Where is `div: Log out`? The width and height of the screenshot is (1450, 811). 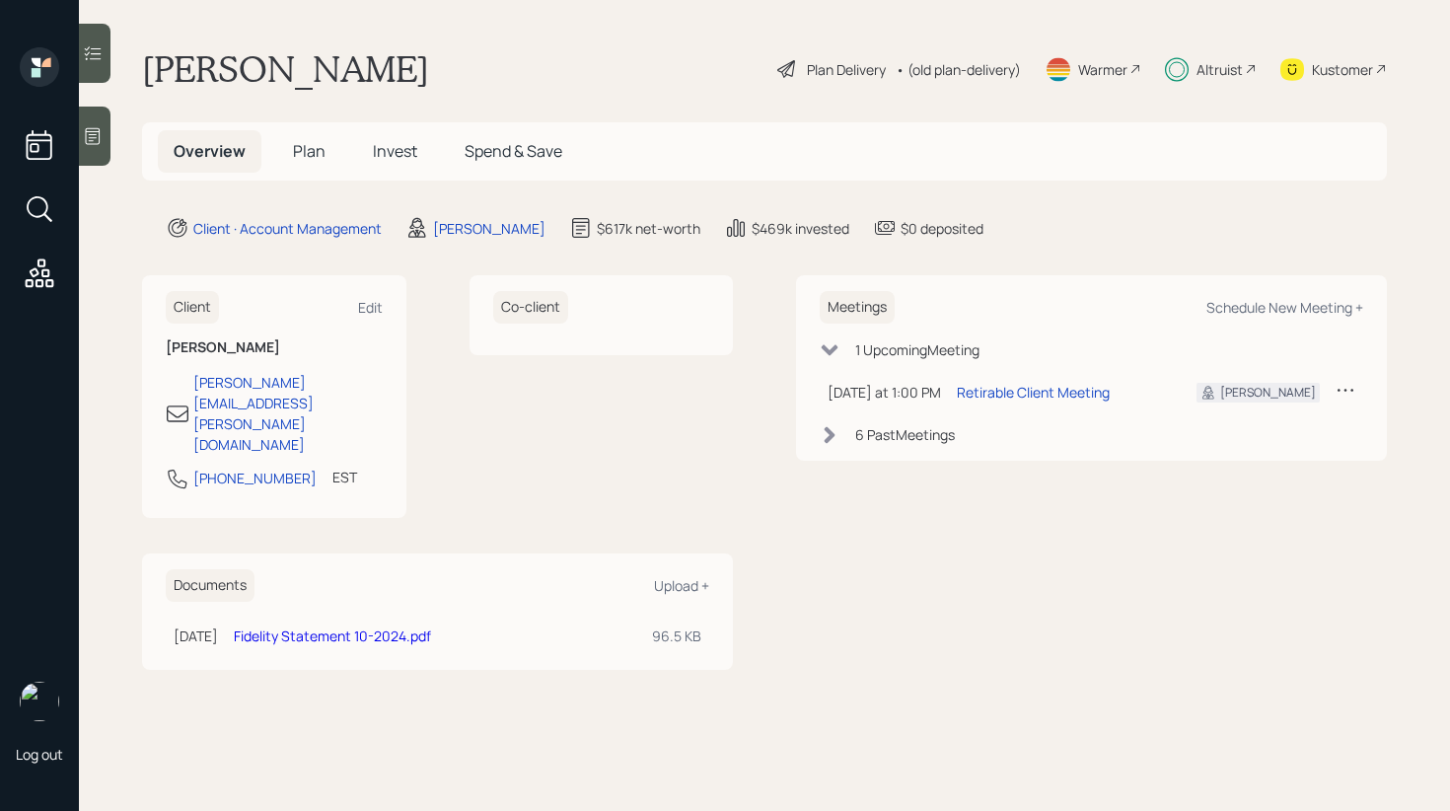
div: Log out is located at coordinates (39, 754).